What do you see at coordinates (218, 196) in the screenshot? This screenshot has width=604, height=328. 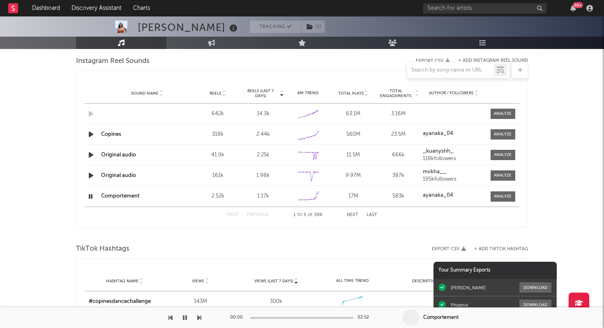 I see `div: 2.52k` at bounding box center [218, 196].